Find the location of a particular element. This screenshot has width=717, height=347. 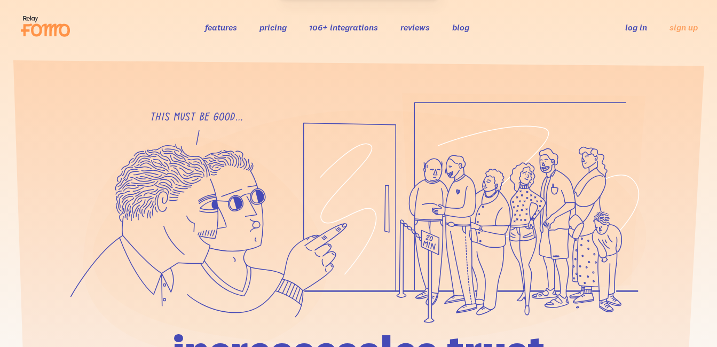

a: log in is located at coordinates (636, 27).